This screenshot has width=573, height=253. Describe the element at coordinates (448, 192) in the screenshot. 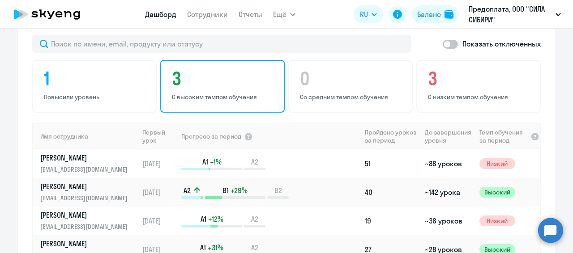

I see `td: ~142 урока` at that location.